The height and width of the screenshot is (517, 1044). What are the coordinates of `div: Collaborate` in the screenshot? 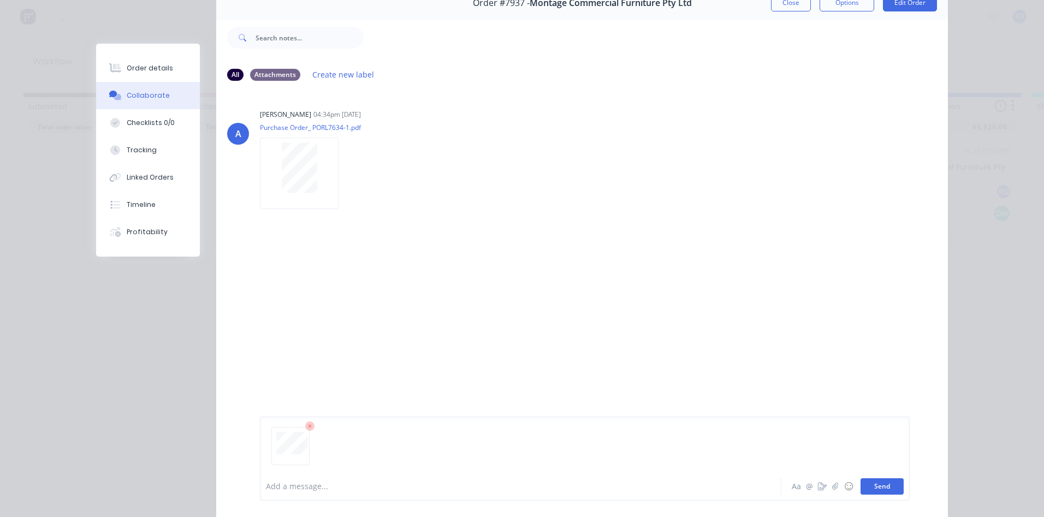 It's located at (148, 96).